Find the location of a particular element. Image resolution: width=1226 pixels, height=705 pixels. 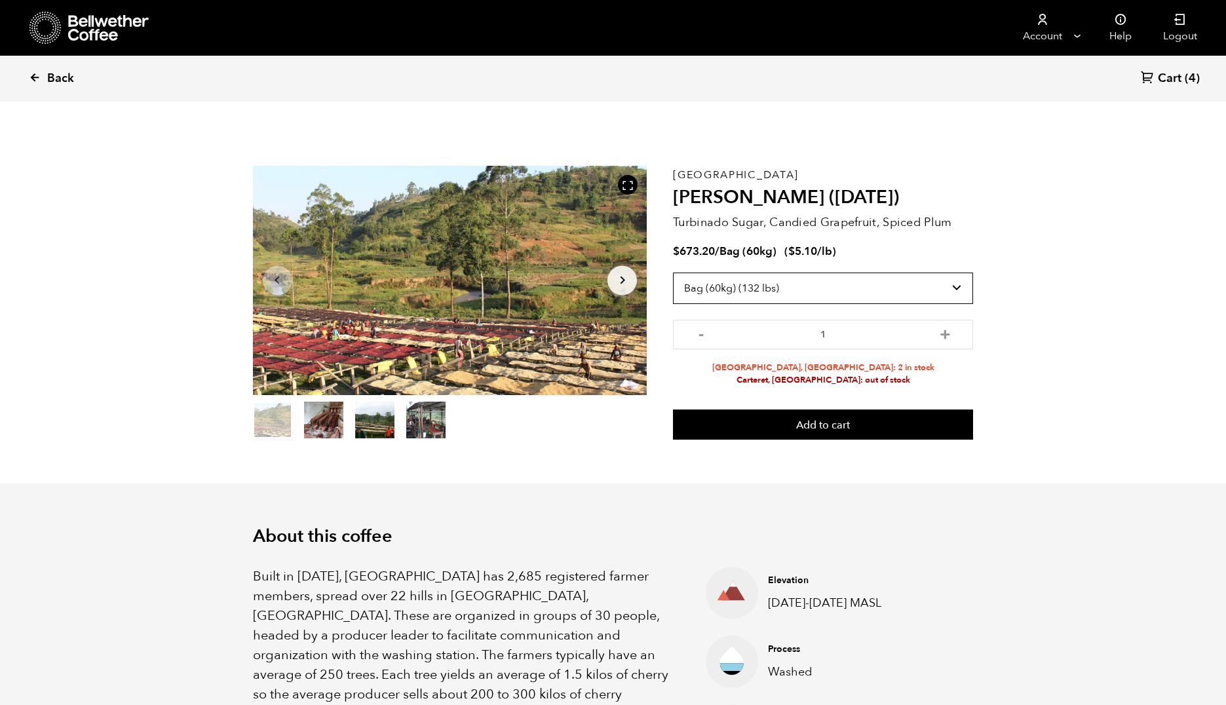

h4: Process is located at coordinates (830, 649).